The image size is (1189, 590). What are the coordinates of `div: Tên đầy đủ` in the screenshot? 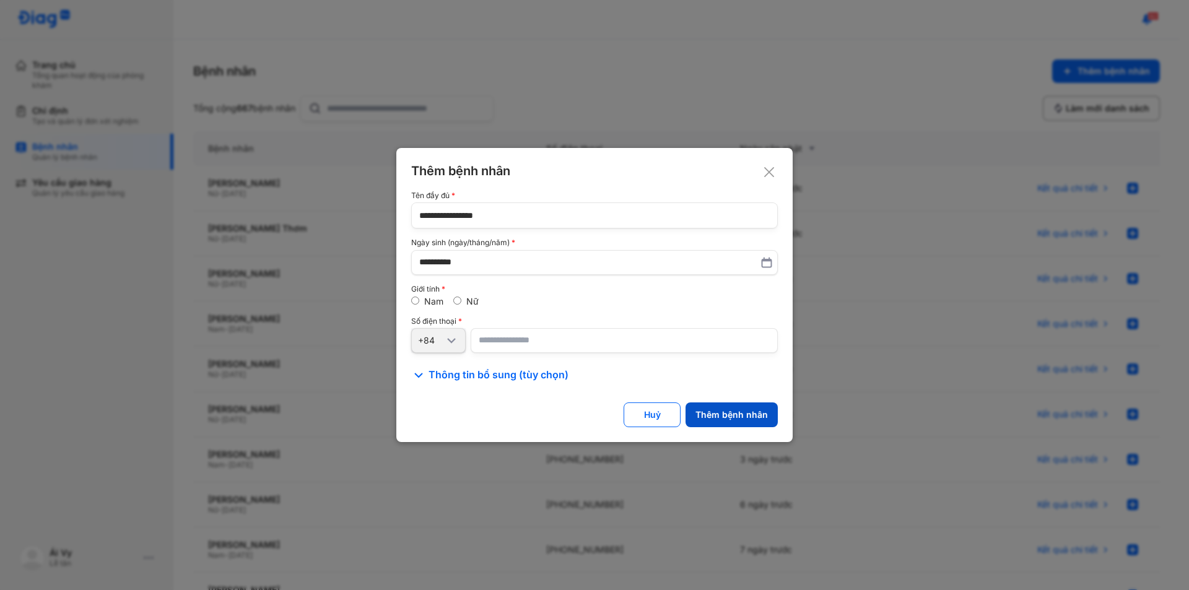 It's located at (594, 196).